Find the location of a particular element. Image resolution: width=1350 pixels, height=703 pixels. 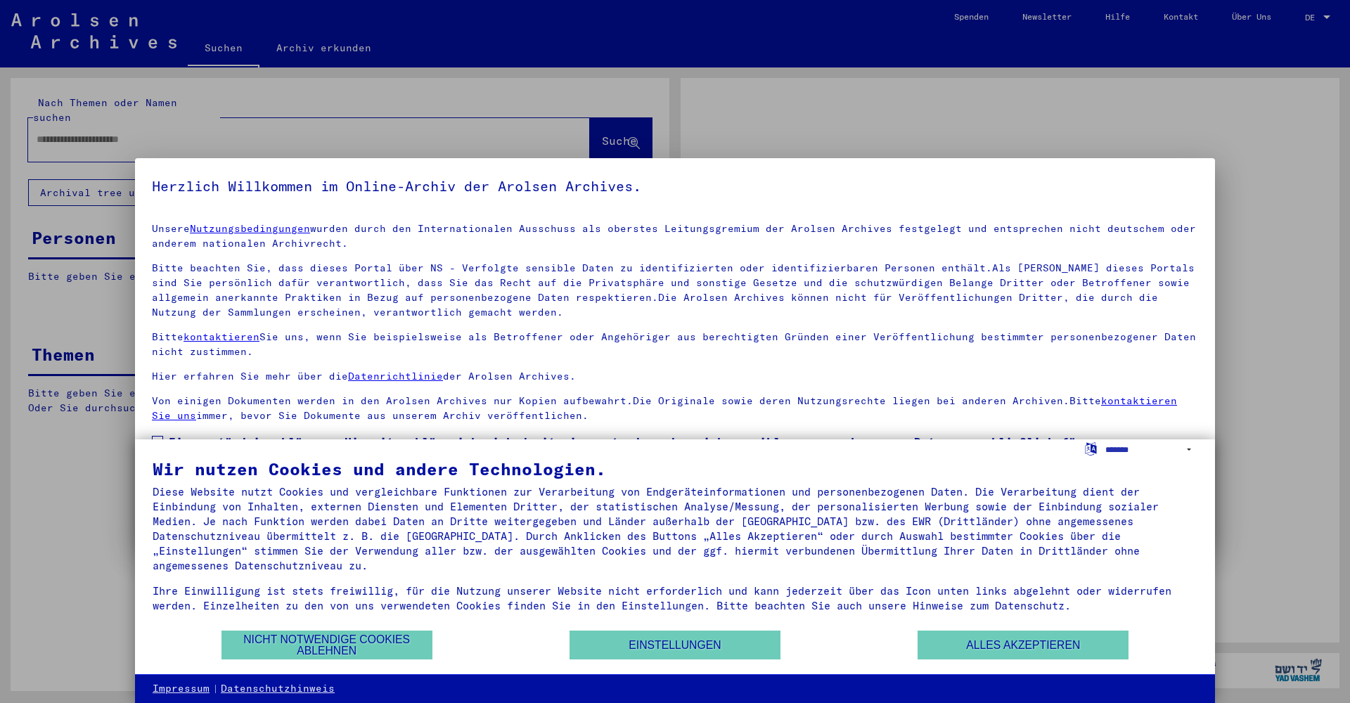

a: kontaktieren is located at coordinates (221, 337).